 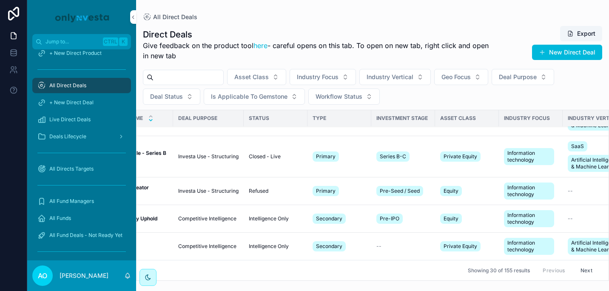 What do you see at coordinates (390, 77) in the screenshot?
I see `span: Industry Vertical` at bounding box center [390, 77].